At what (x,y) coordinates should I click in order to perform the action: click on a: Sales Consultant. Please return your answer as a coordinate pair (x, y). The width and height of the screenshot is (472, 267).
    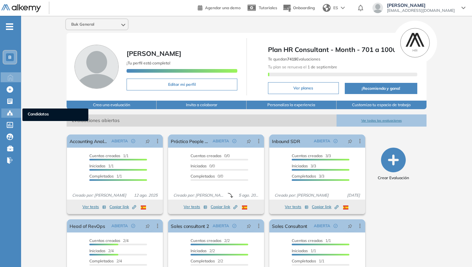
    Looking at the image, I should click on (289, 226).